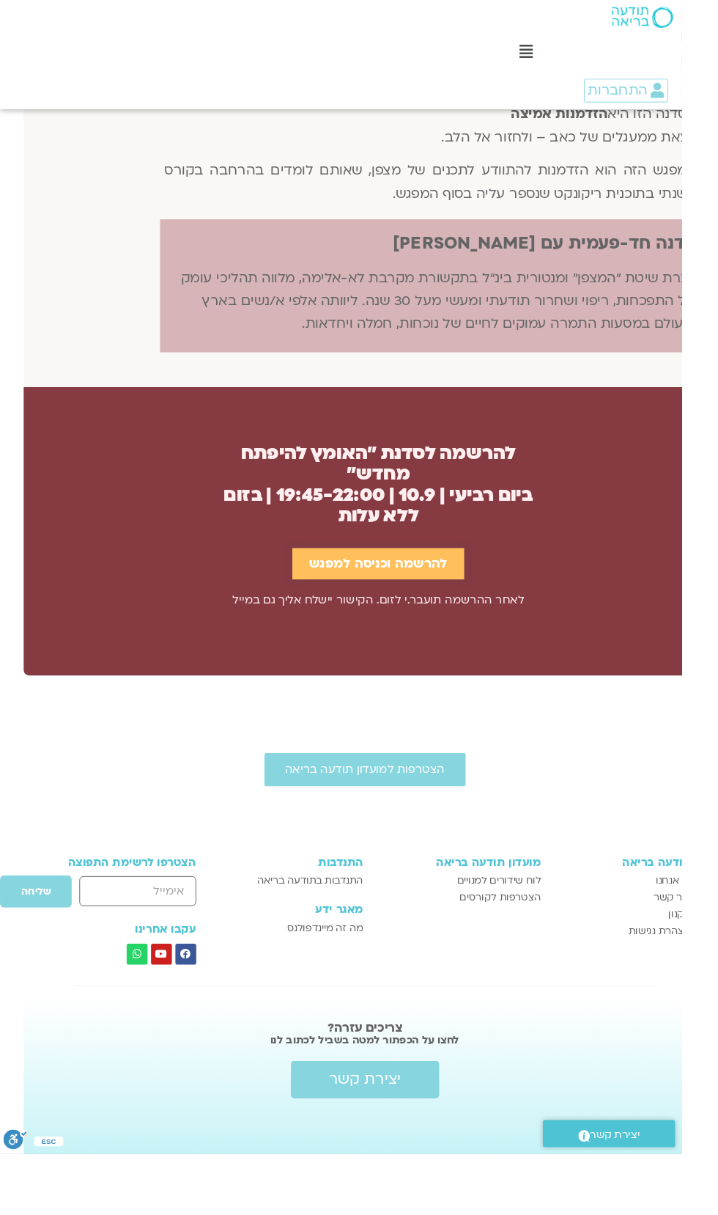 The image size is (718, 1215). What do you see at coordinates (314, 977) in the screenshot?
I see `a: מה זה מיינדפולנס` at bounding box center [314, 977].